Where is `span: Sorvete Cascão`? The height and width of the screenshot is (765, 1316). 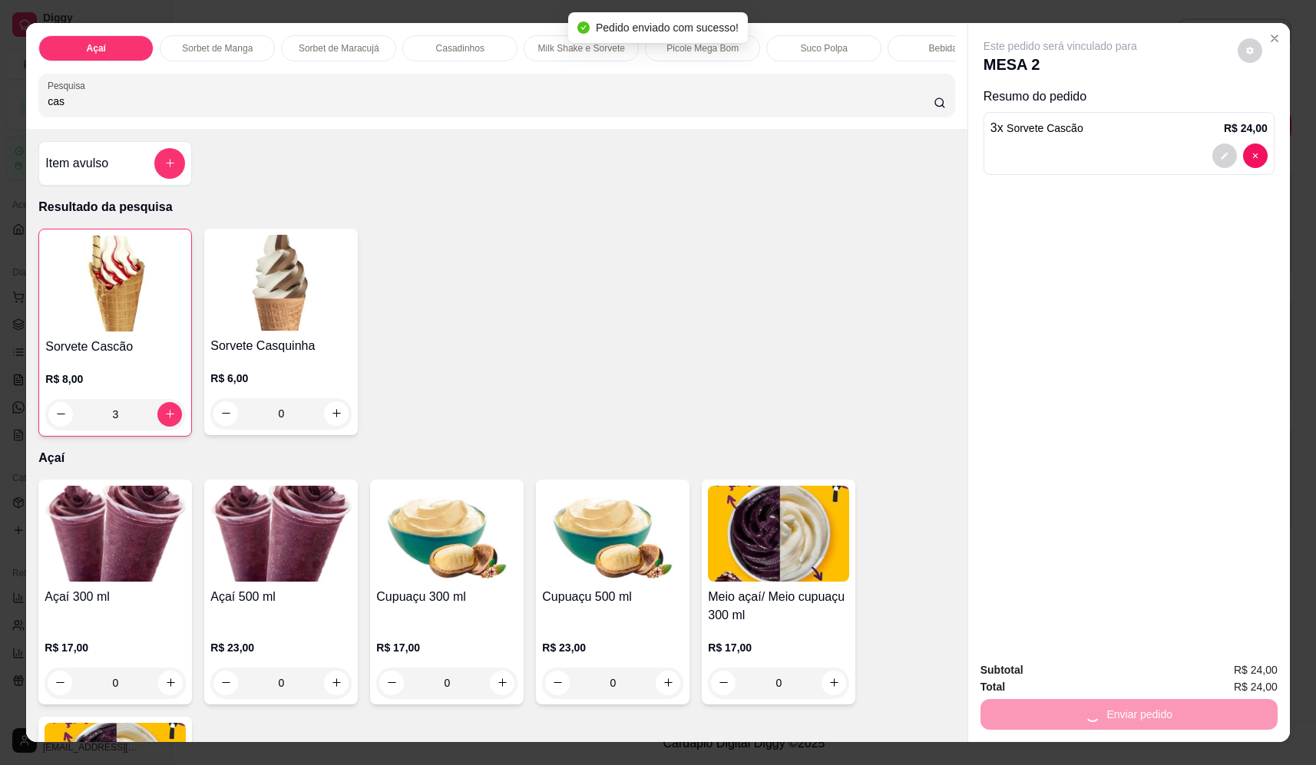
span: Sorvete Cascão is located at coordinates (1045, 128).